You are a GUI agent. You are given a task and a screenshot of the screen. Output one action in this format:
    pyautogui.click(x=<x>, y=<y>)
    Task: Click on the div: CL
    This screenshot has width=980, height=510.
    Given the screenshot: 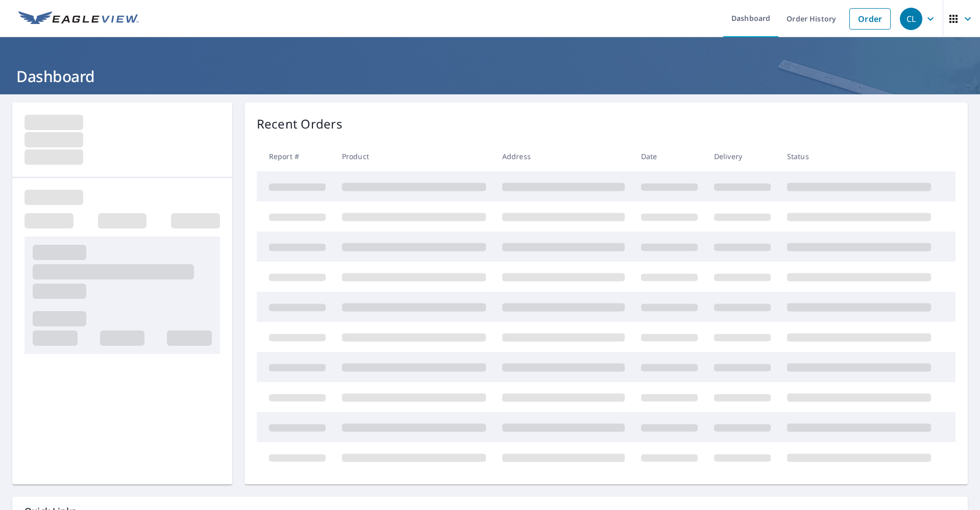 What is the action you would take?
    pyautogui.click(x=911, y=19)
    